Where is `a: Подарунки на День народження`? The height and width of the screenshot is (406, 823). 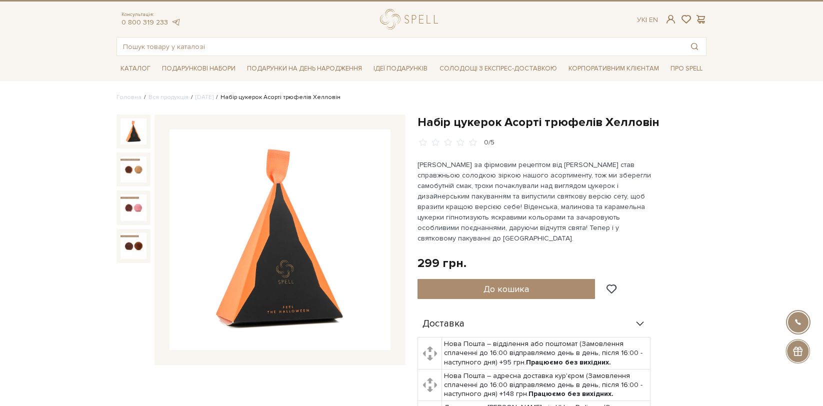 a: Подарунки на День народження is located at coordinates (304, 68).